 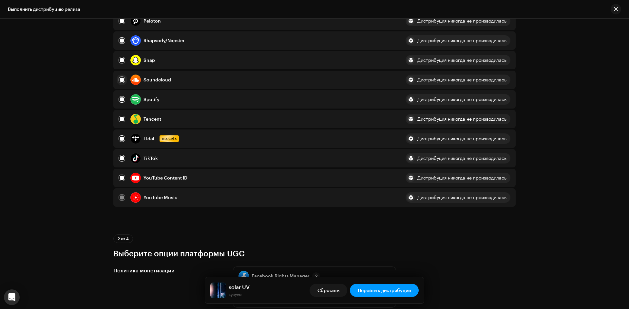 I want to click on button: Сбросить, so click(x=328, y=291).